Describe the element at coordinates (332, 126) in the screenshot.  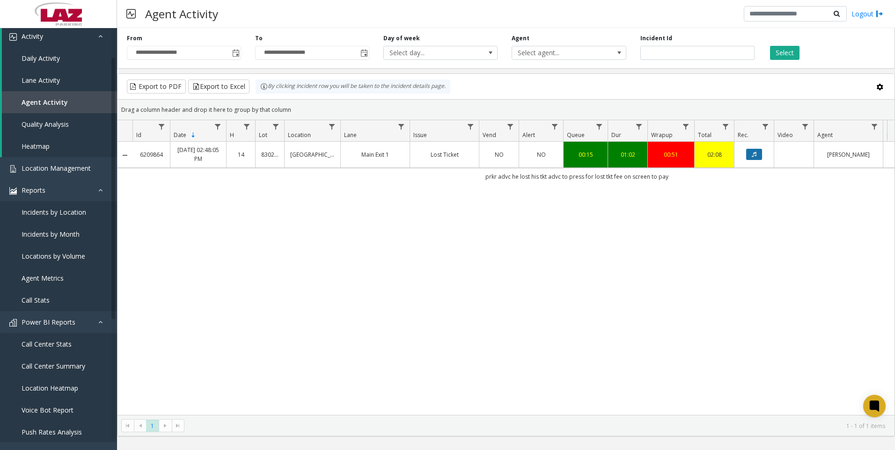
I see `a: Location Filter Menu` at that location.